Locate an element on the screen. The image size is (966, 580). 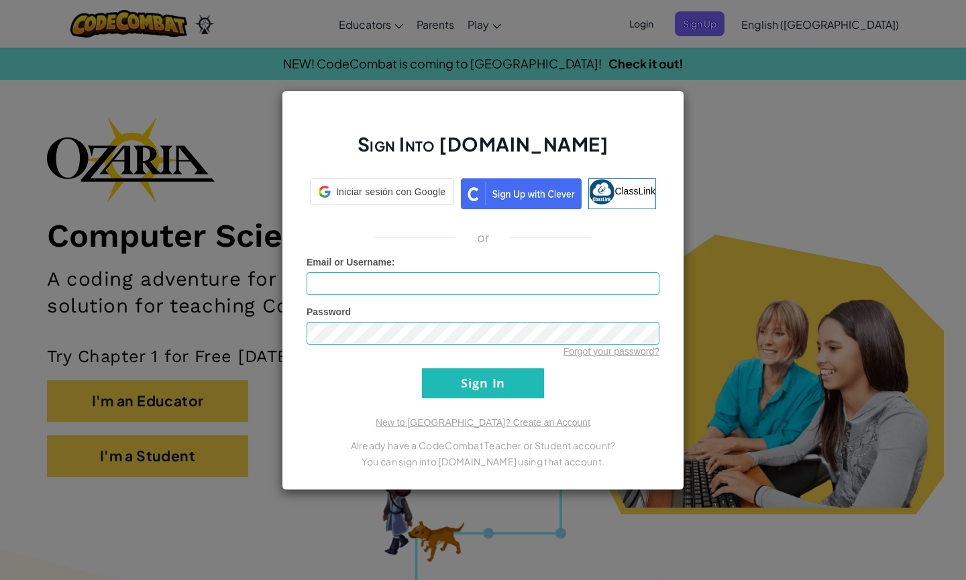
input: Sign In is located at coordinates (483, 383).